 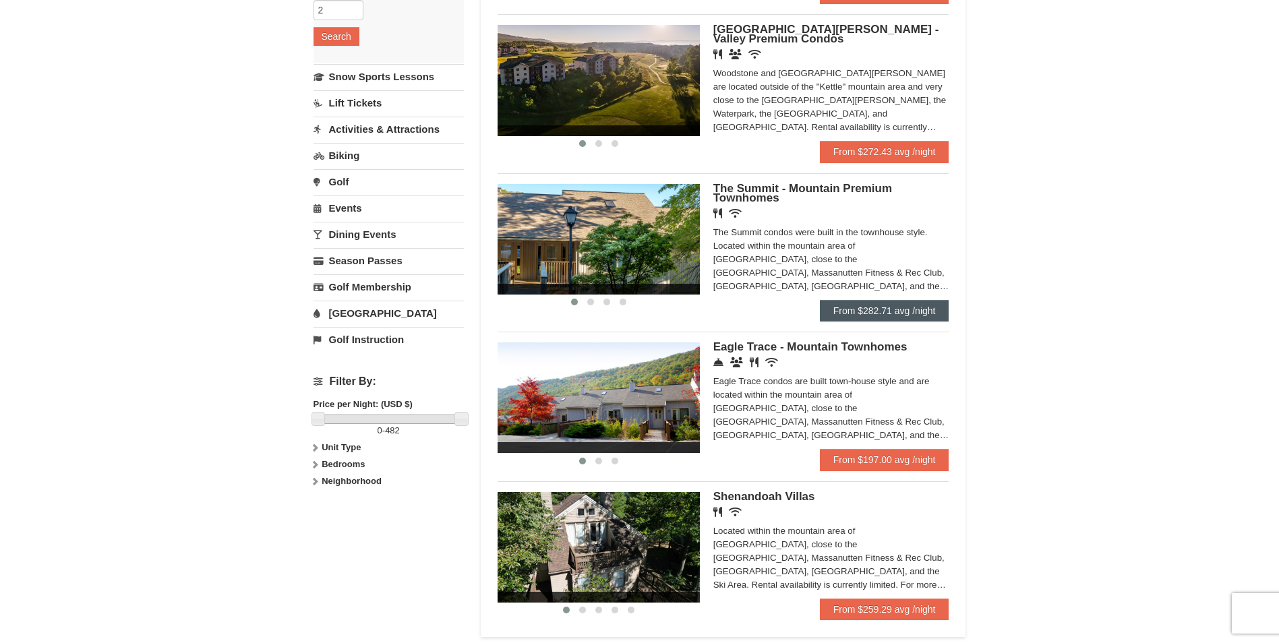 I want to click on a: Biking, so click(x=388, y=155).